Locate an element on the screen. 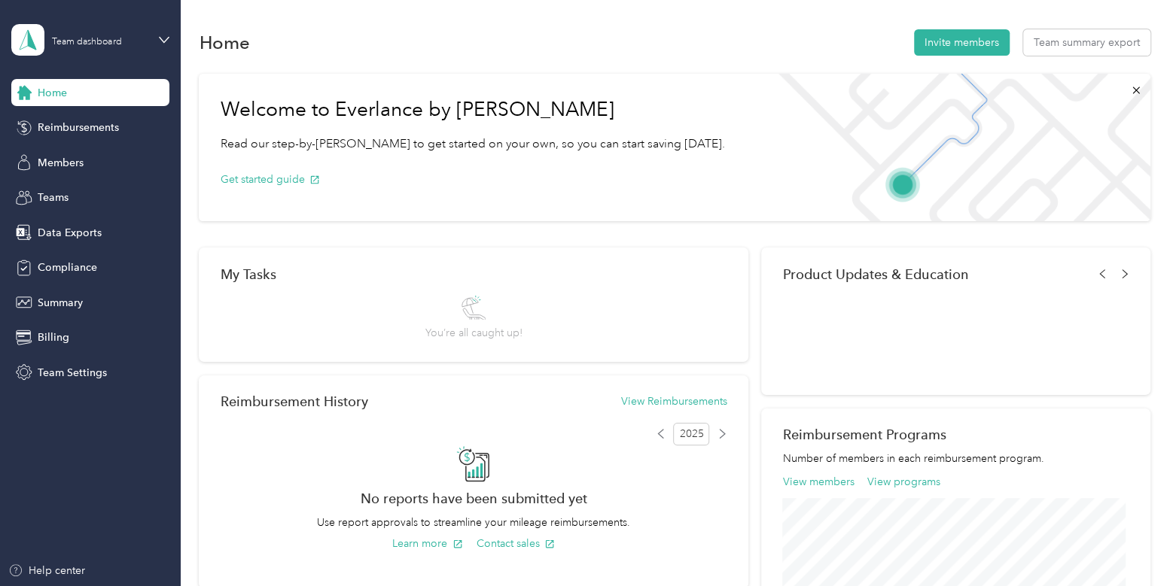 The height and width of the screenshot is (586, 1176). span: Data Exports is located at coordinates (69, 233).